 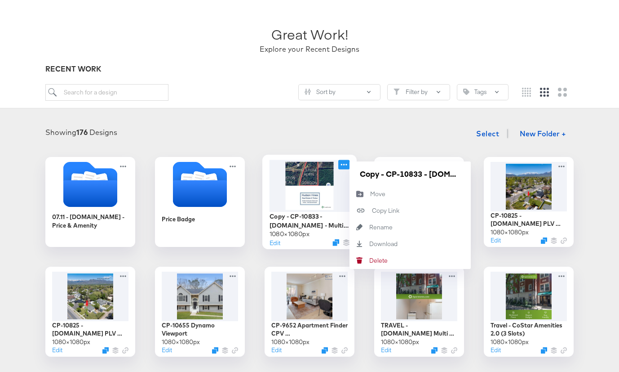 What do you see at coordinates (529, 311) in the screenshot?
I see `div: Travel - CoStar Amenities 2.0 (3 Slots)1080×1080pxEditDuplicate` at bounding box center [529, 311].